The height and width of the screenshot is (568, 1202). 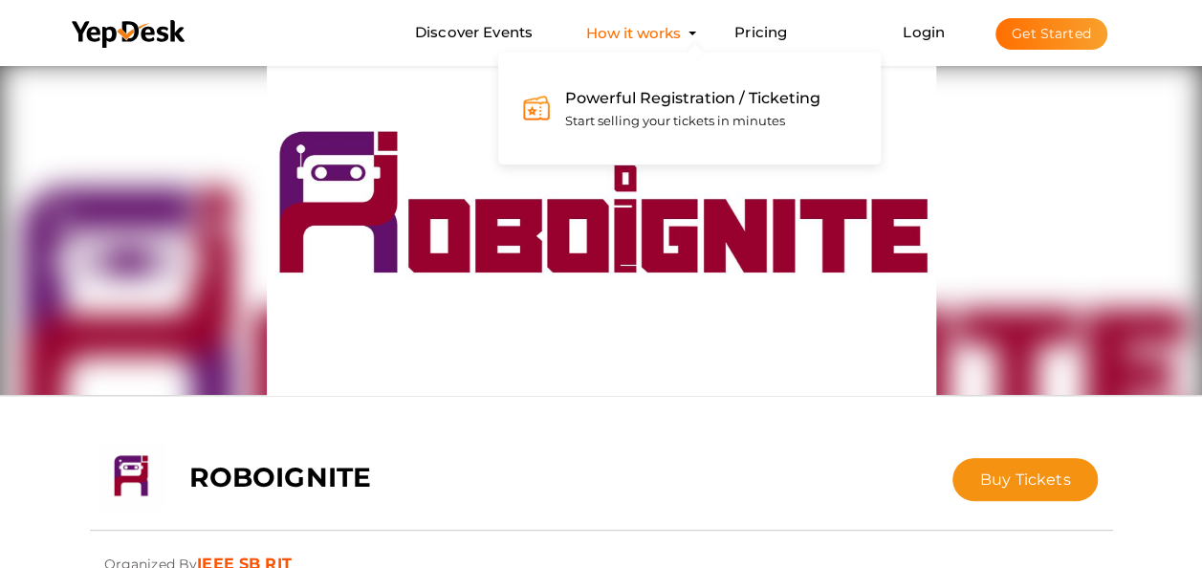 I want to click on button: Get Started, so click(x=1051, y=33).